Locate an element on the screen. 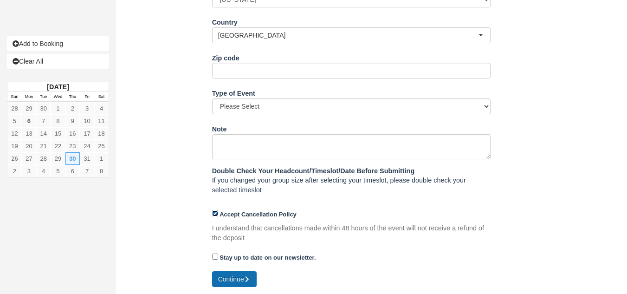 Image resolution: width=627 pixels, height=294 pixels. th: Fri is located at coordinates (87, 97).